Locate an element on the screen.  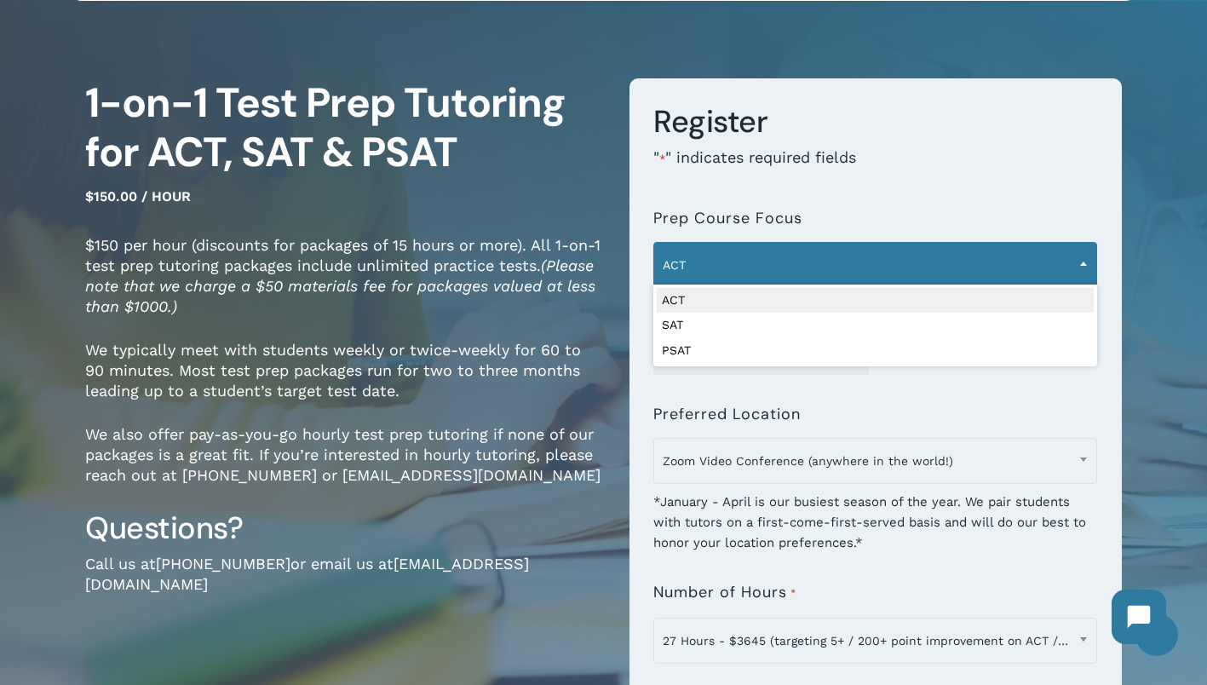
label: Preferred Location is located at coordinates (727, 414).